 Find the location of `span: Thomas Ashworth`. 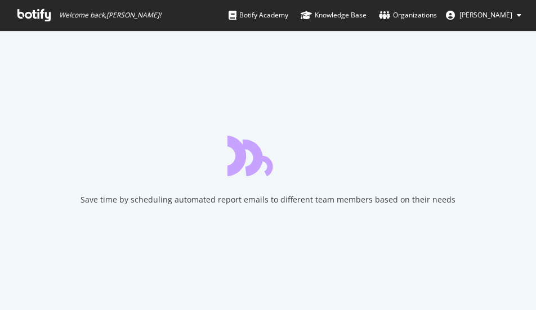

span: Thomas Ashworth is located at coordinates (486, 15).